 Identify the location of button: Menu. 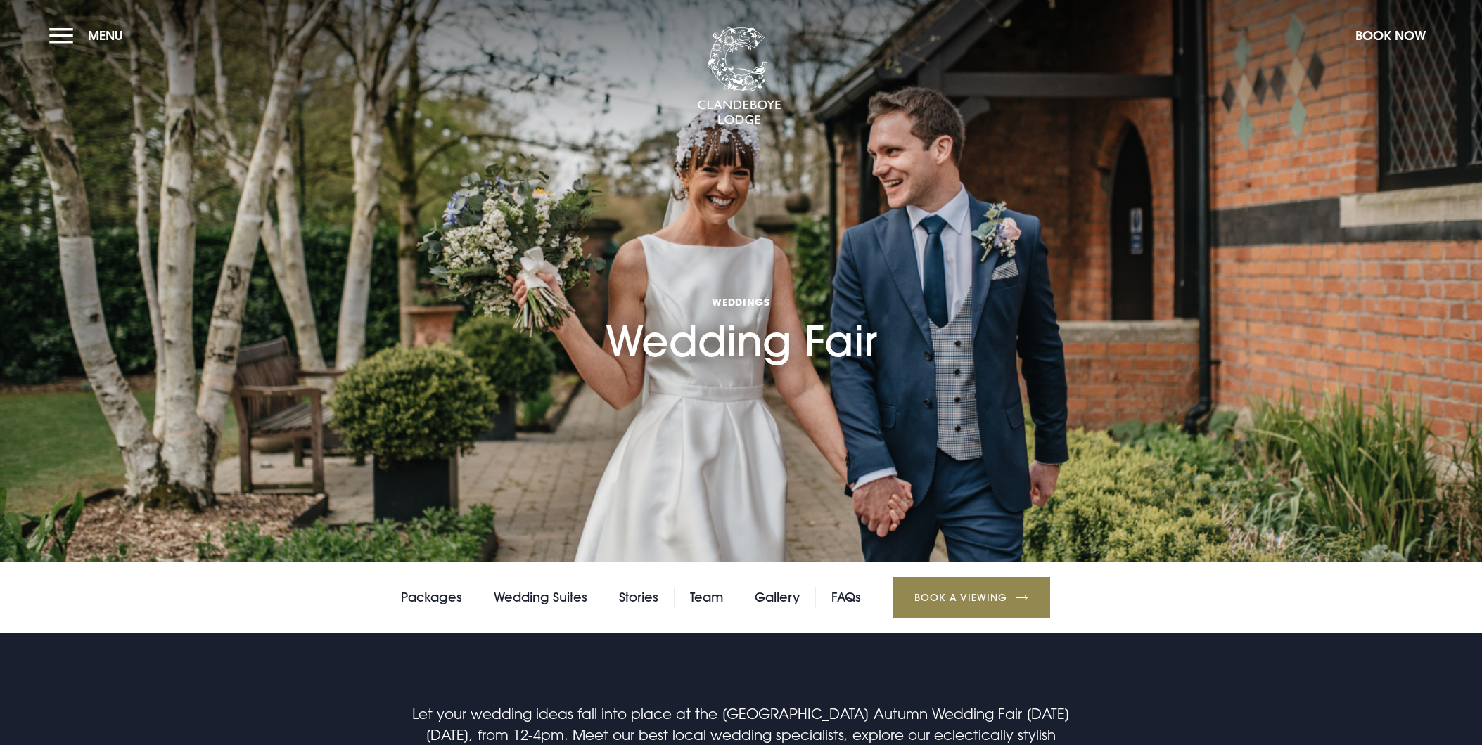
(89, 35).